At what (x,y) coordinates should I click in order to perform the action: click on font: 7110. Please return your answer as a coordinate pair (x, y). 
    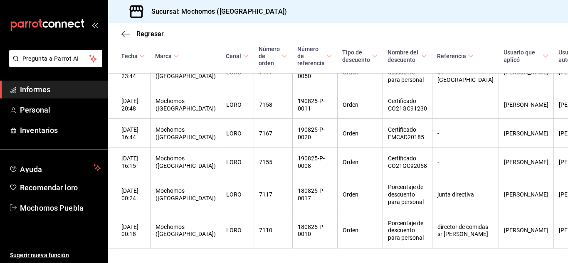
    Looking at the image, I should click on (266, 231).